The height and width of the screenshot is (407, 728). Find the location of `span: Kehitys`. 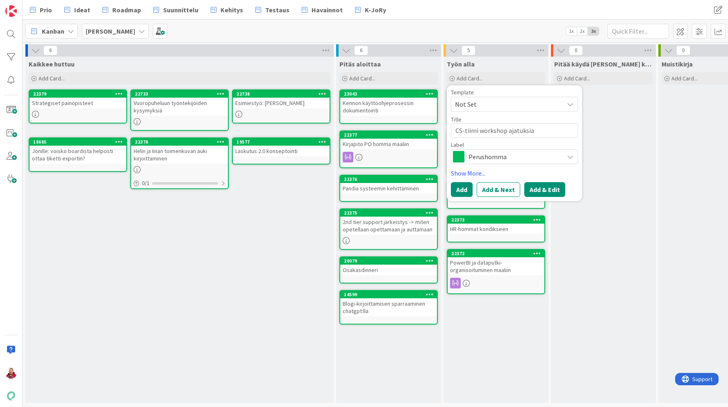

span: Kehitys is located at coordinates (232, 10).